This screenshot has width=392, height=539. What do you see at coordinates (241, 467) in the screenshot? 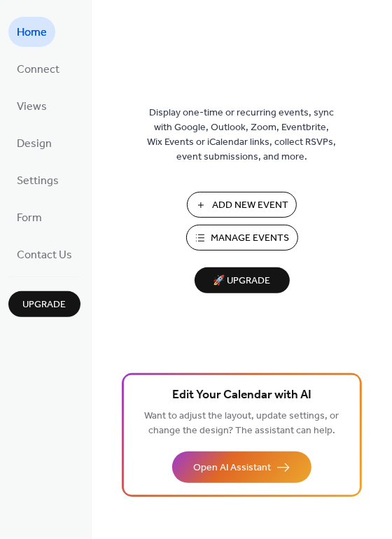
I see `button: Open AI Assistant` at bounding box center [241, 467].